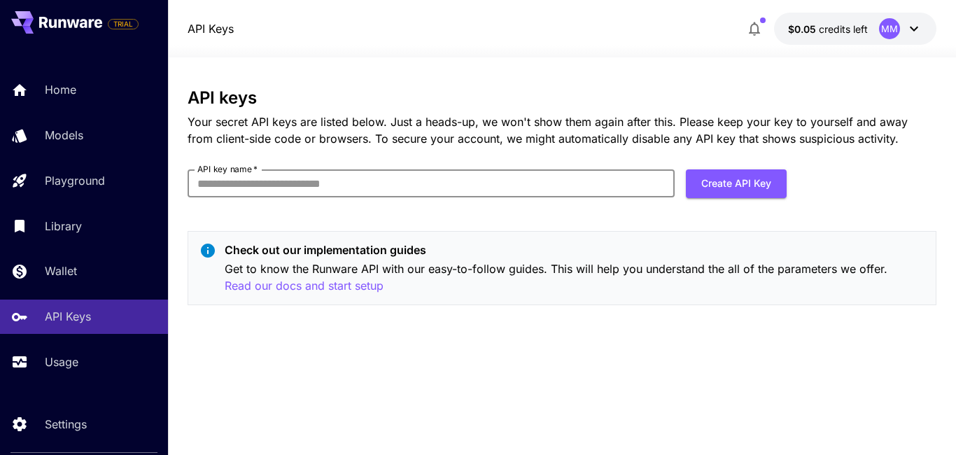 This screenshot has width=956, height=455. What do you see at coordinates (63, 226) in the screenshot?
I see `p: Library` at bounding box center [63, 226].